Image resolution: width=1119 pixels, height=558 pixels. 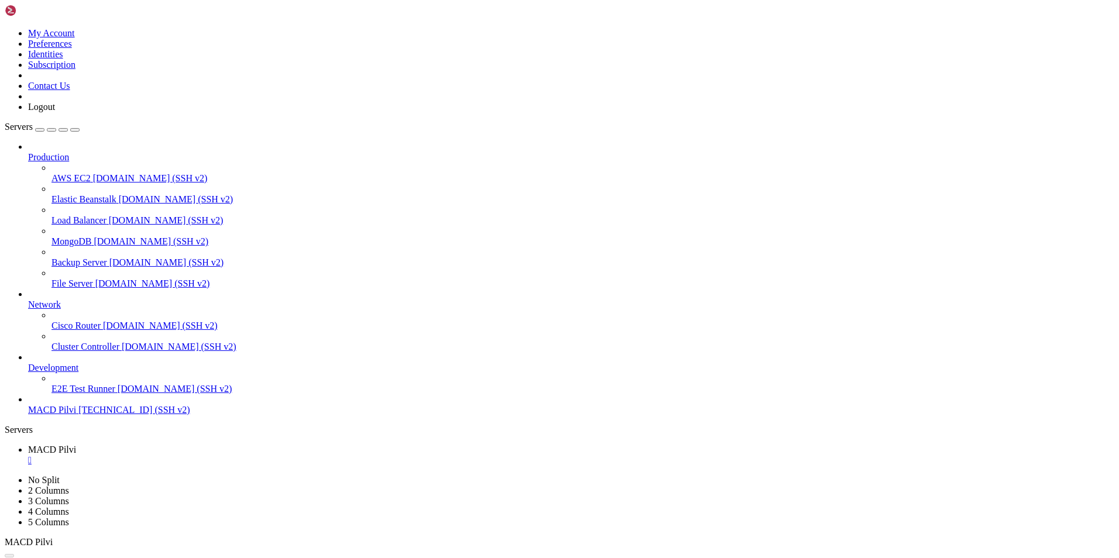 I want to click on span: MongoDB, so click(x=71, y=241).